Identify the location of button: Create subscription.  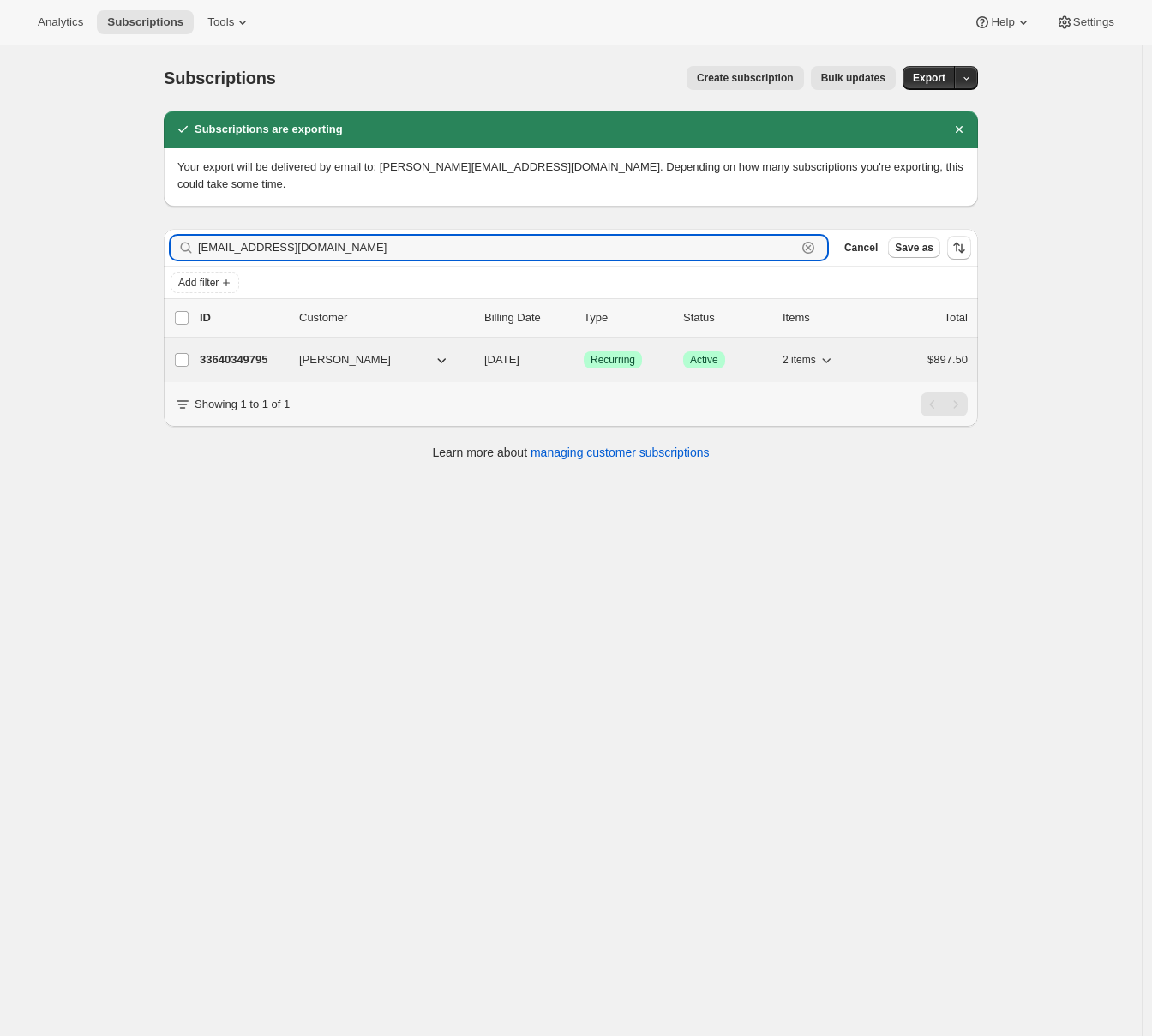
(745, 78).